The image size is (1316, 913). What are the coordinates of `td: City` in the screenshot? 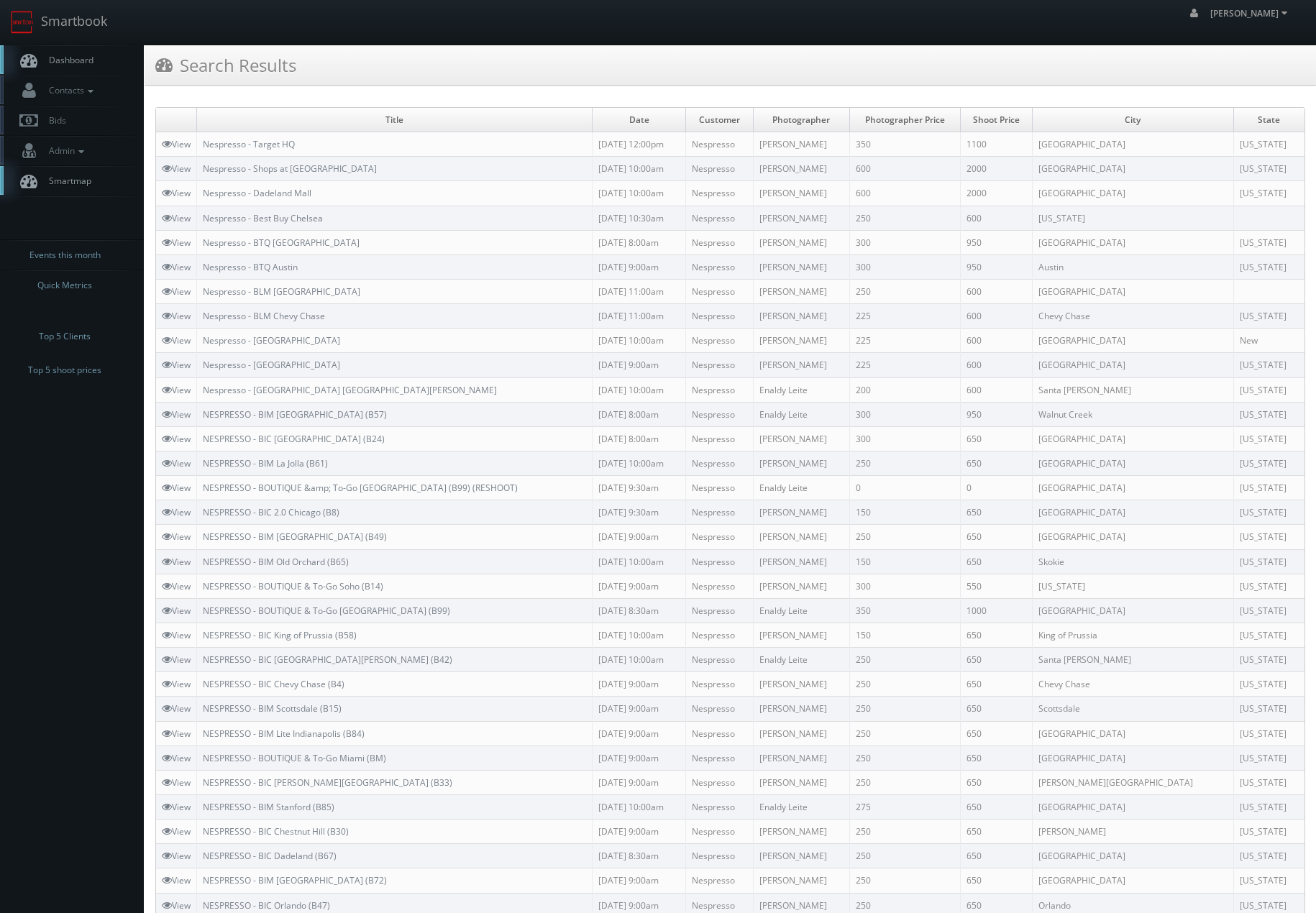 It's located at (1132, 120).